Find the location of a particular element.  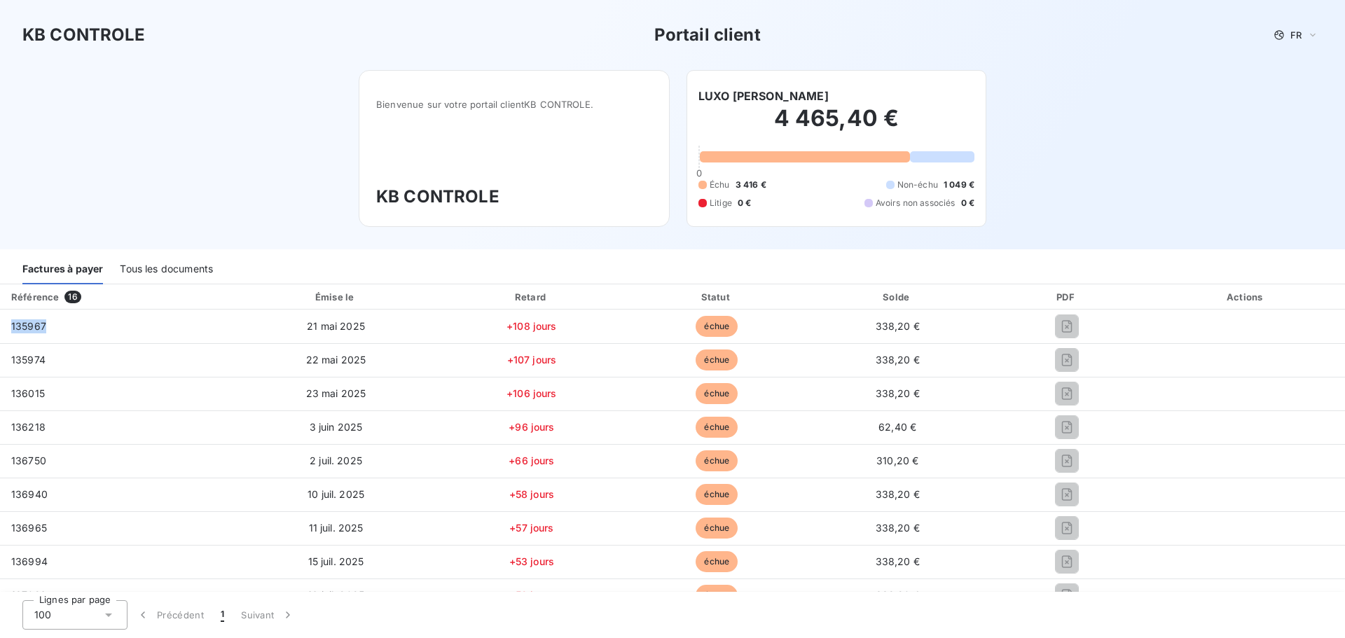

span: 0 is located at coordinates (699, 173).